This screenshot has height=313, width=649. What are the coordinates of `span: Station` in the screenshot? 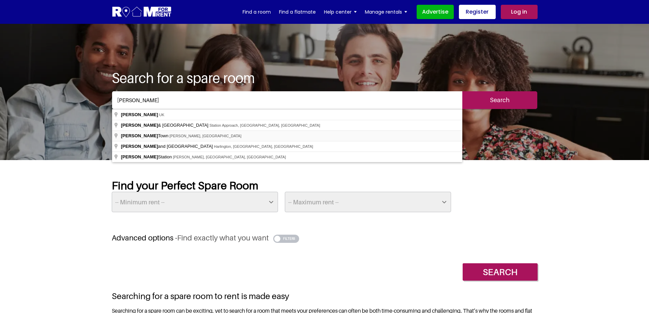 It's located at (147, 157).